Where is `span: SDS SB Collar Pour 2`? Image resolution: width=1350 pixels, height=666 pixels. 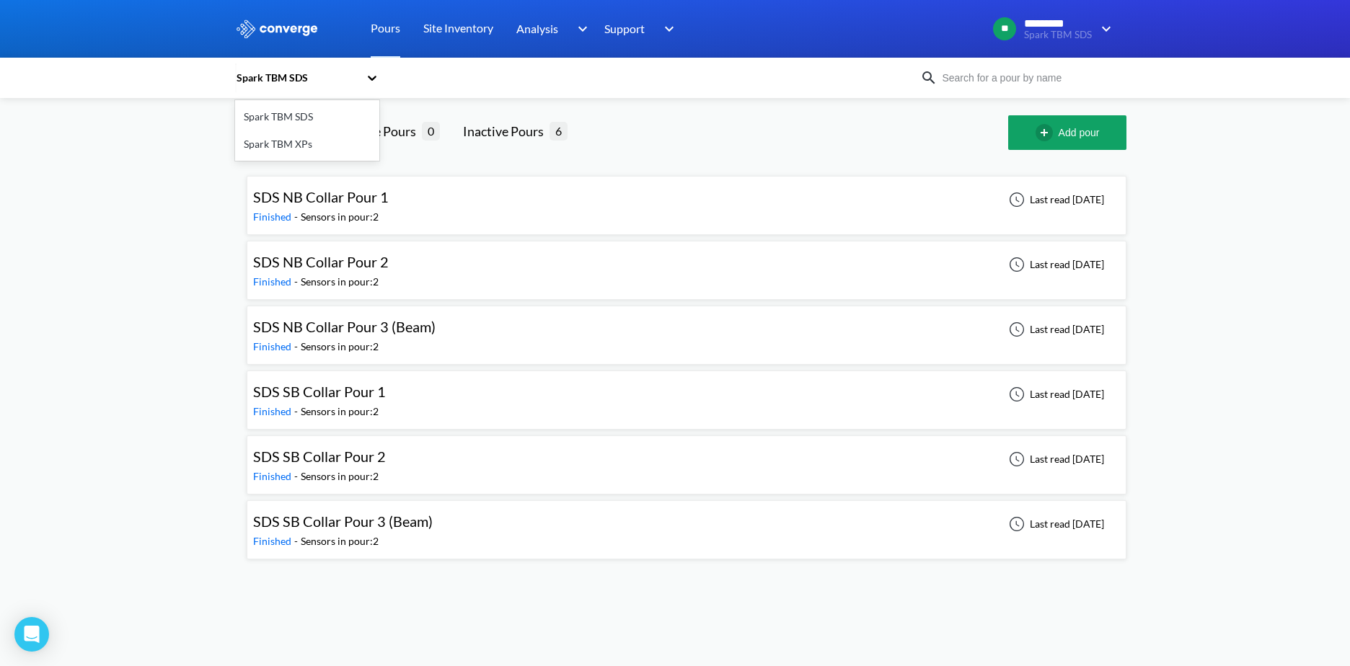 span: SDS SB Collar Pour 2 is located at coordinates (319, 456).